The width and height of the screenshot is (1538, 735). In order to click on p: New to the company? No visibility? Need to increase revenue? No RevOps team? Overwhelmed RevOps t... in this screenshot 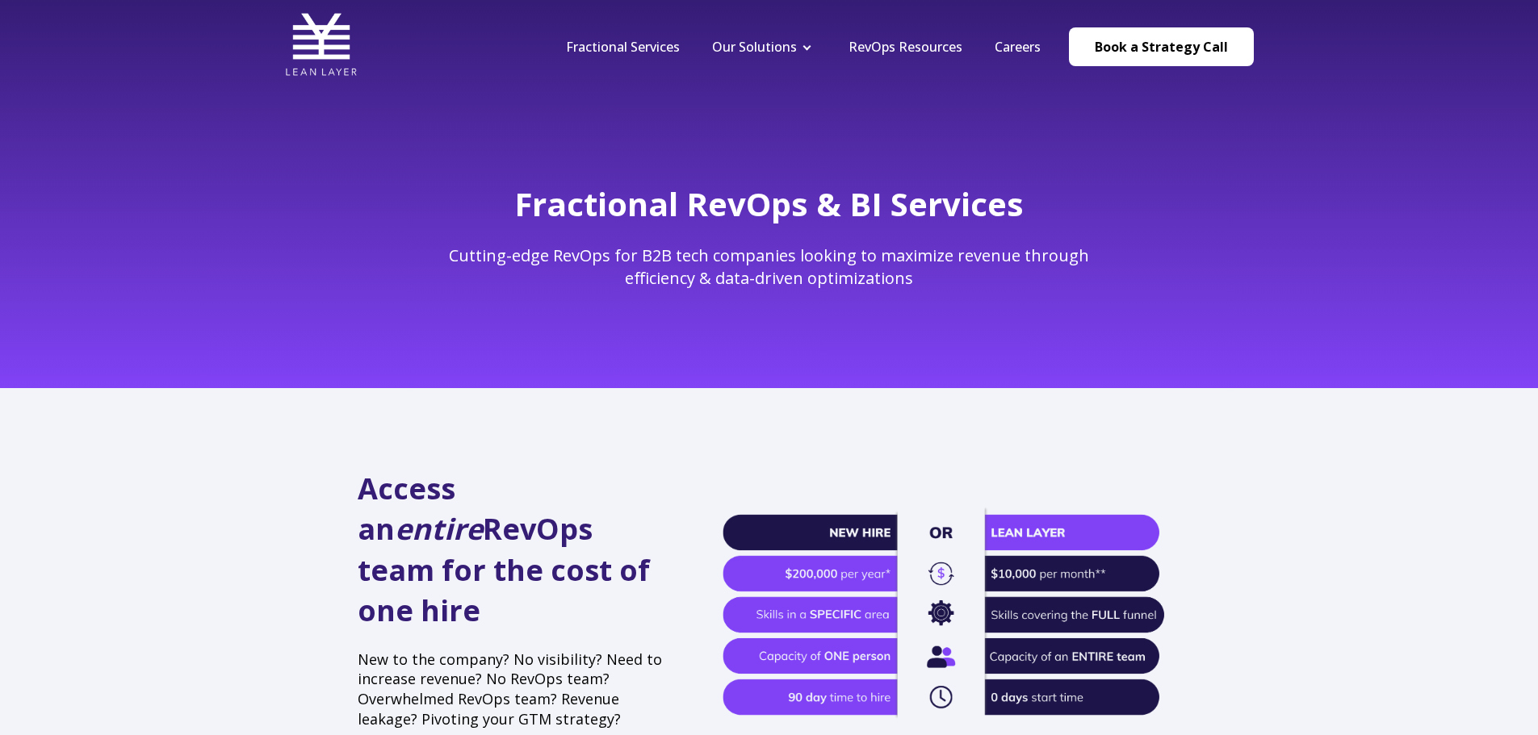, I will do `click(513, 689)`.